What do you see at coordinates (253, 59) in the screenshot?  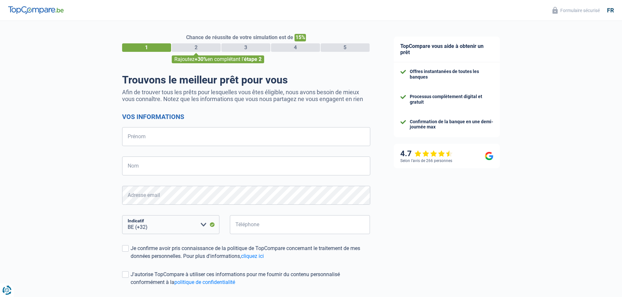 I see `span: étape 2` at bounding box center [253, 59].